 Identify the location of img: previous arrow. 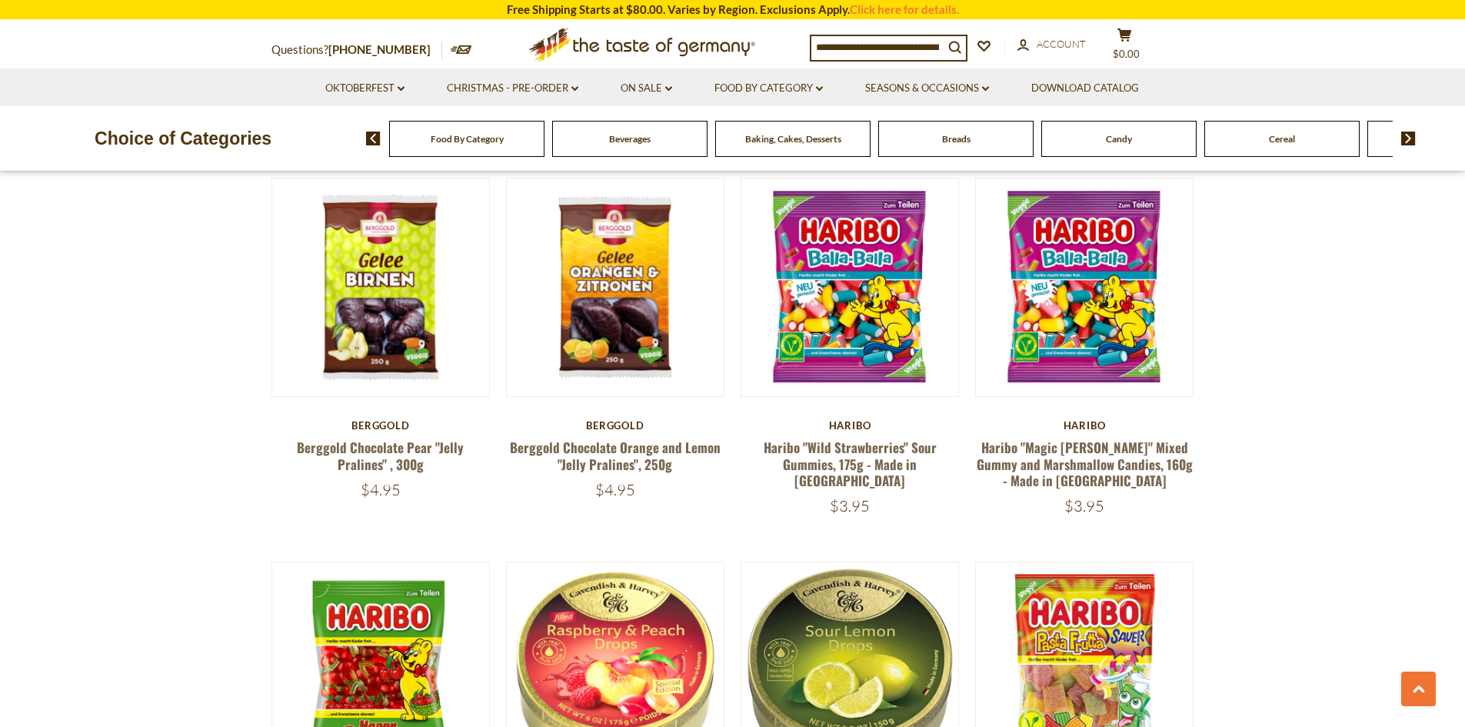
(373, 138).